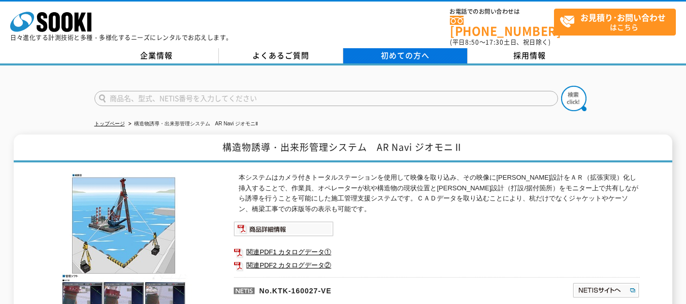 Image resolution: width=686 pixels, height=304 pixels. Describe the element at coordinates (343, 148) in the screenshot. I see `h1: 構造物誘導・出来形管理システム AR Navi ジオモニⅡ` at that location.